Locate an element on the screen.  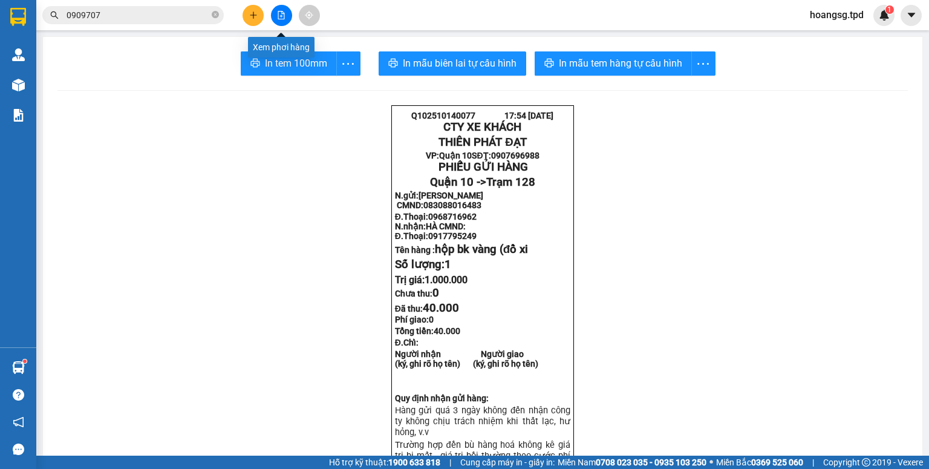
strong: VP: SĐT: is located at coordinates (482, 155).